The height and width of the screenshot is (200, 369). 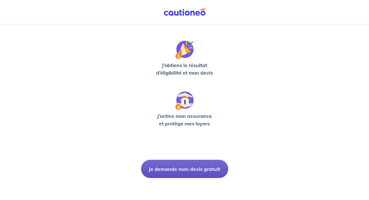 What do you see at coordinates (185, 101) in the screenshot?
I see `img: /static/bfff1cf634d835d9112899e6a3df1a5d/Step-4.svg` at bounding box center [185, 101].